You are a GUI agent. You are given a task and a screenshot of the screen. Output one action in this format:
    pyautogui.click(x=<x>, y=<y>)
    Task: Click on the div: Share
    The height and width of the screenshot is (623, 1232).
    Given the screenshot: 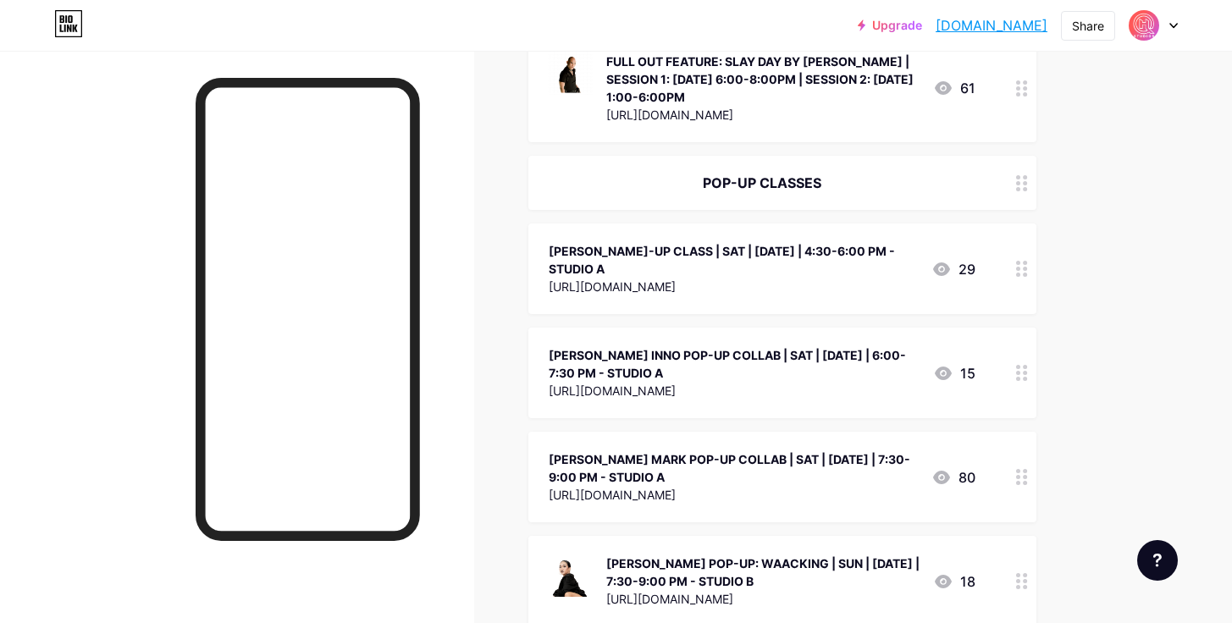 What is the action you would take?
    pyautogui.click(x=1088, y=25)
    